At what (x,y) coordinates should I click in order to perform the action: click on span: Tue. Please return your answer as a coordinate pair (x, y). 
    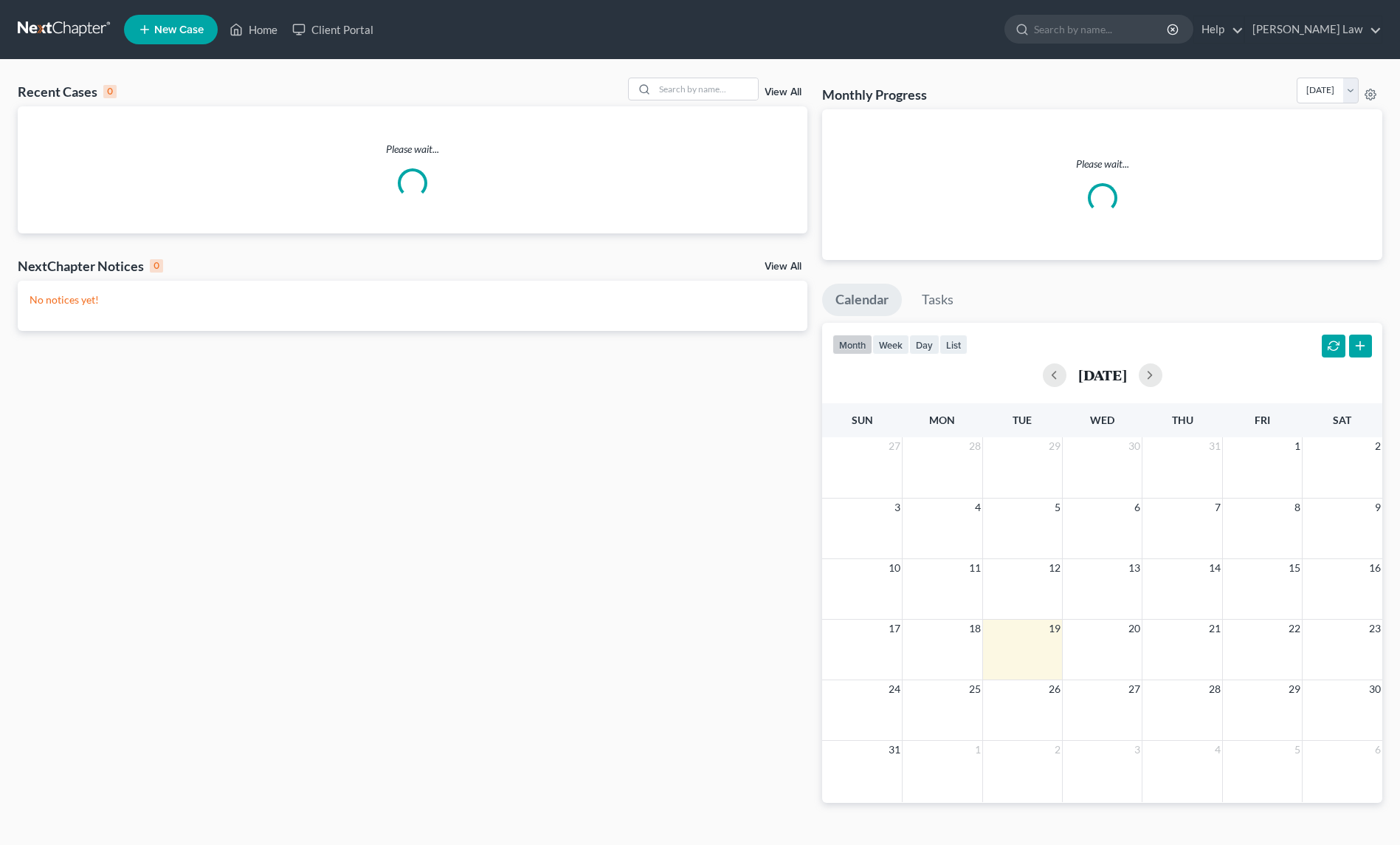
    Looking at the image, I should click on (1022, 420).